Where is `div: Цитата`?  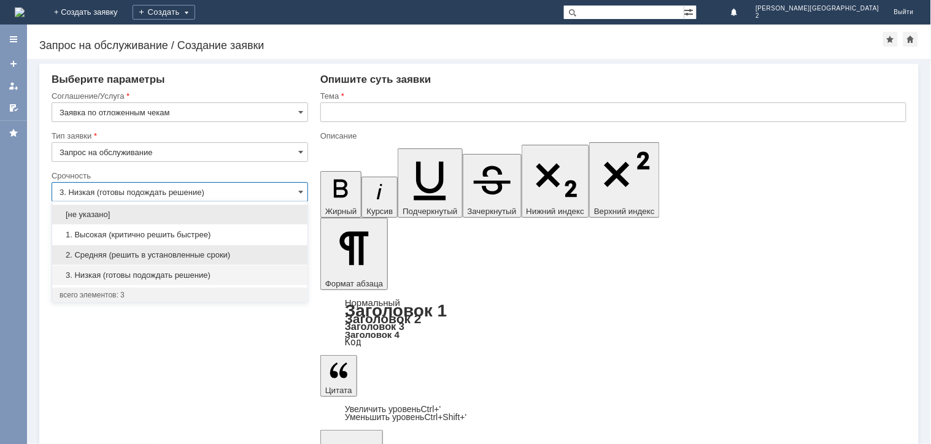 div: Цитата is located at coordinates (613, 414).